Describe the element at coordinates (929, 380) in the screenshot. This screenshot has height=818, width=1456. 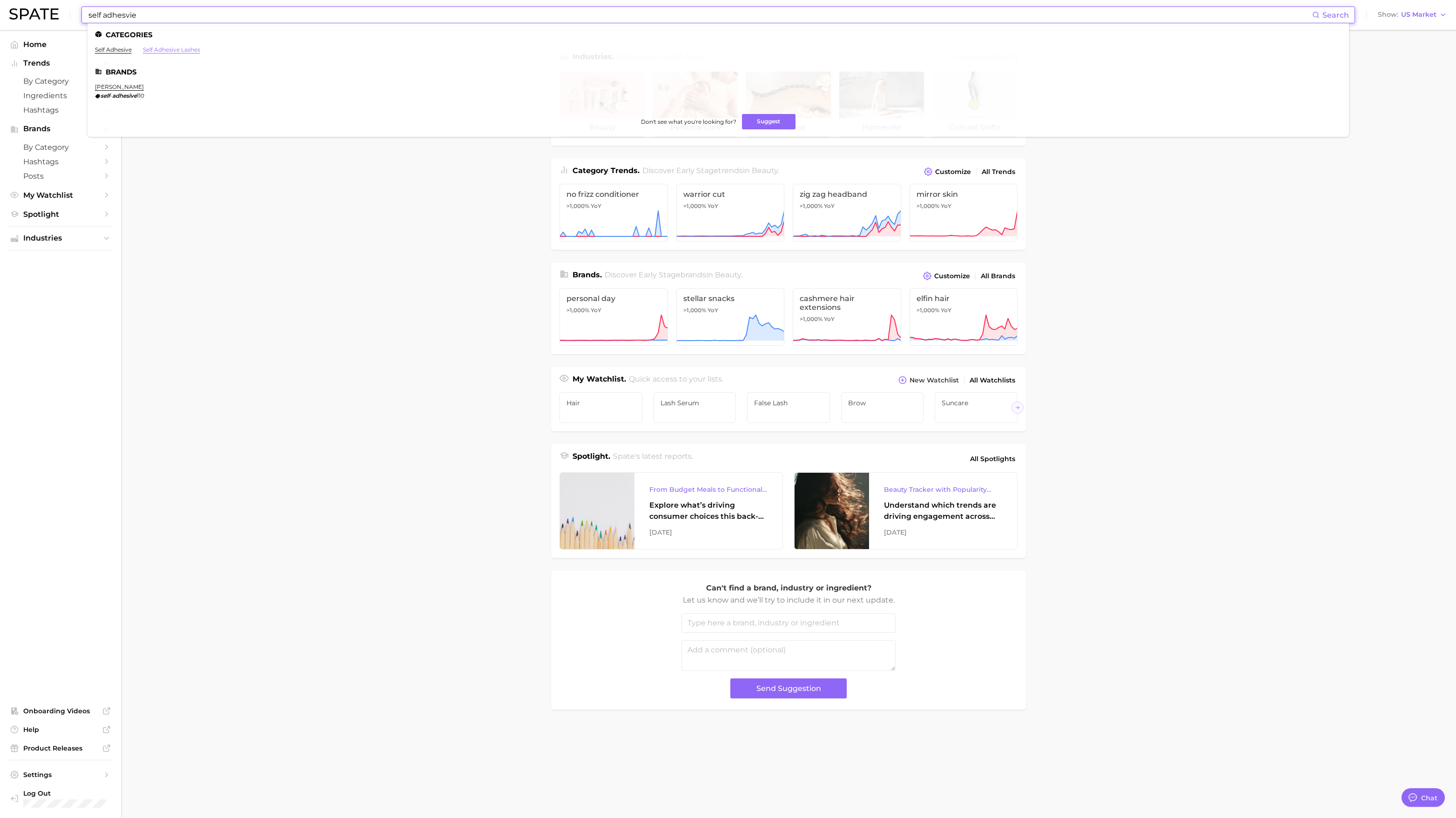
I see `button: New Watchlist` at that location.